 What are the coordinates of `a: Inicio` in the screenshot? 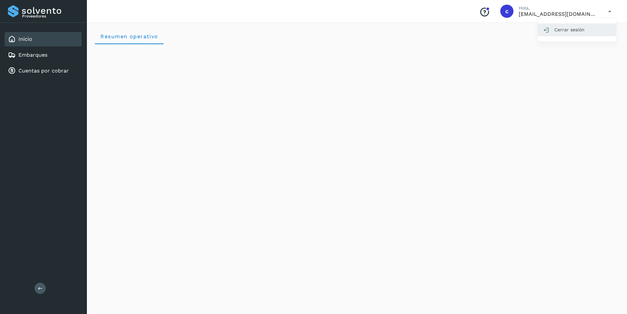 It's located at (25, 39).